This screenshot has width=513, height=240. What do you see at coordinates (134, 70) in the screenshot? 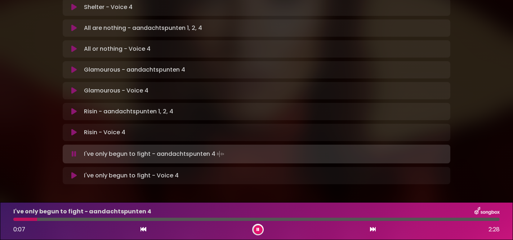
I see `p: Glamourous - aandachtspunten 4` at bounding box center [134, 70].